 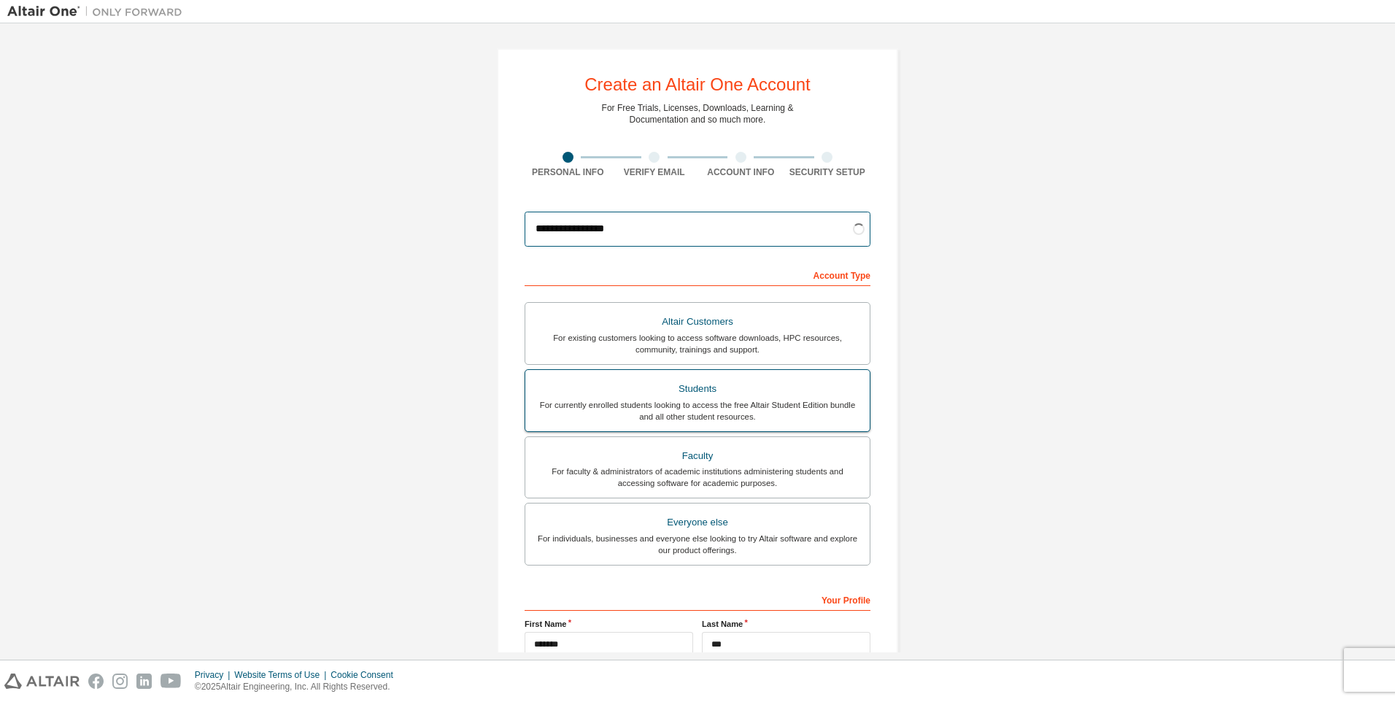 What do you see at coordinates (96, 681) in the screenshot?
I see `img: facebook.svg` at bounding box center [96, 681].